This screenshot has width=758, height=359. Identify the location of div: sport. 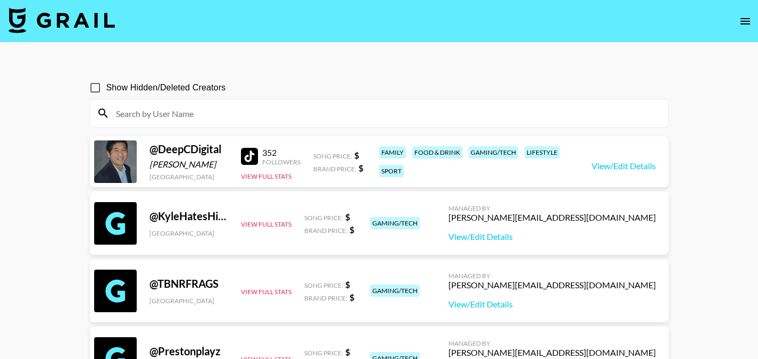
(391, 171).